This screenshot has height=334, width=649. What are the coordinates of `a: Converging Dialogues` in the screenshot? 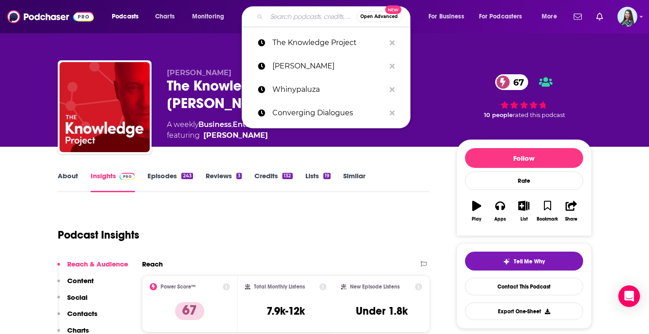 It's located at (326, 113).